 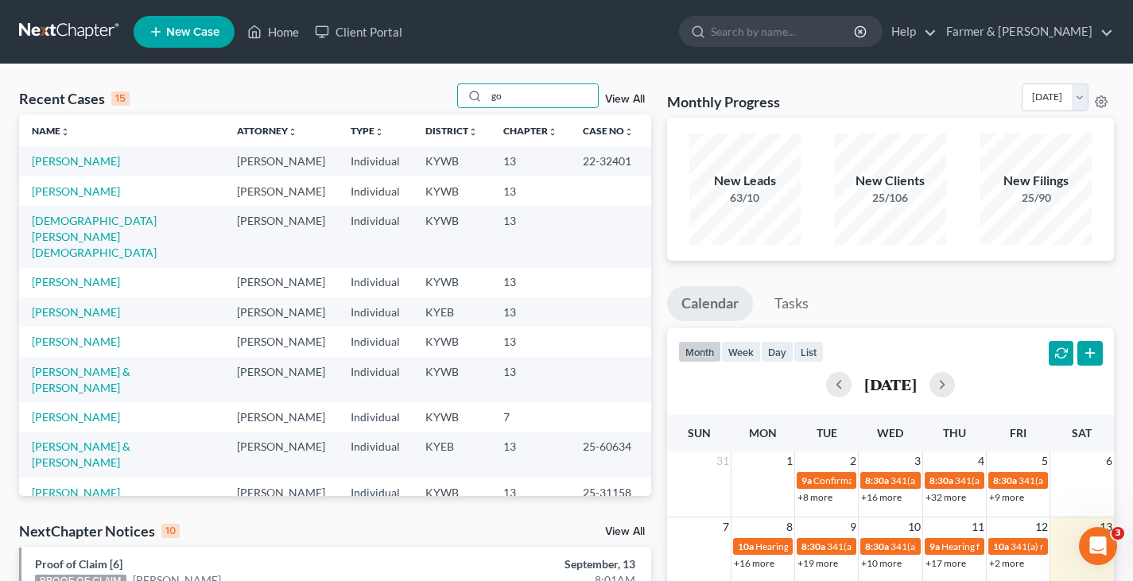 What do you see at coordinates (541, 565) in the screenshot?
I see `div: September, 13` at bounding box center [541, 565].